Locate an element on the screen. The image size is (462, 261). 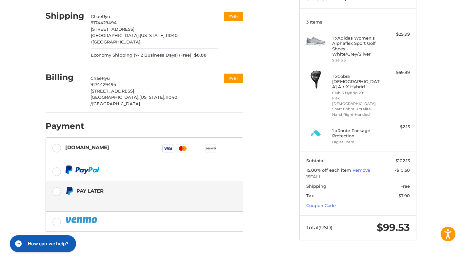
li: Club 6 Hybrid 29° is located at coordinates (357, 93).